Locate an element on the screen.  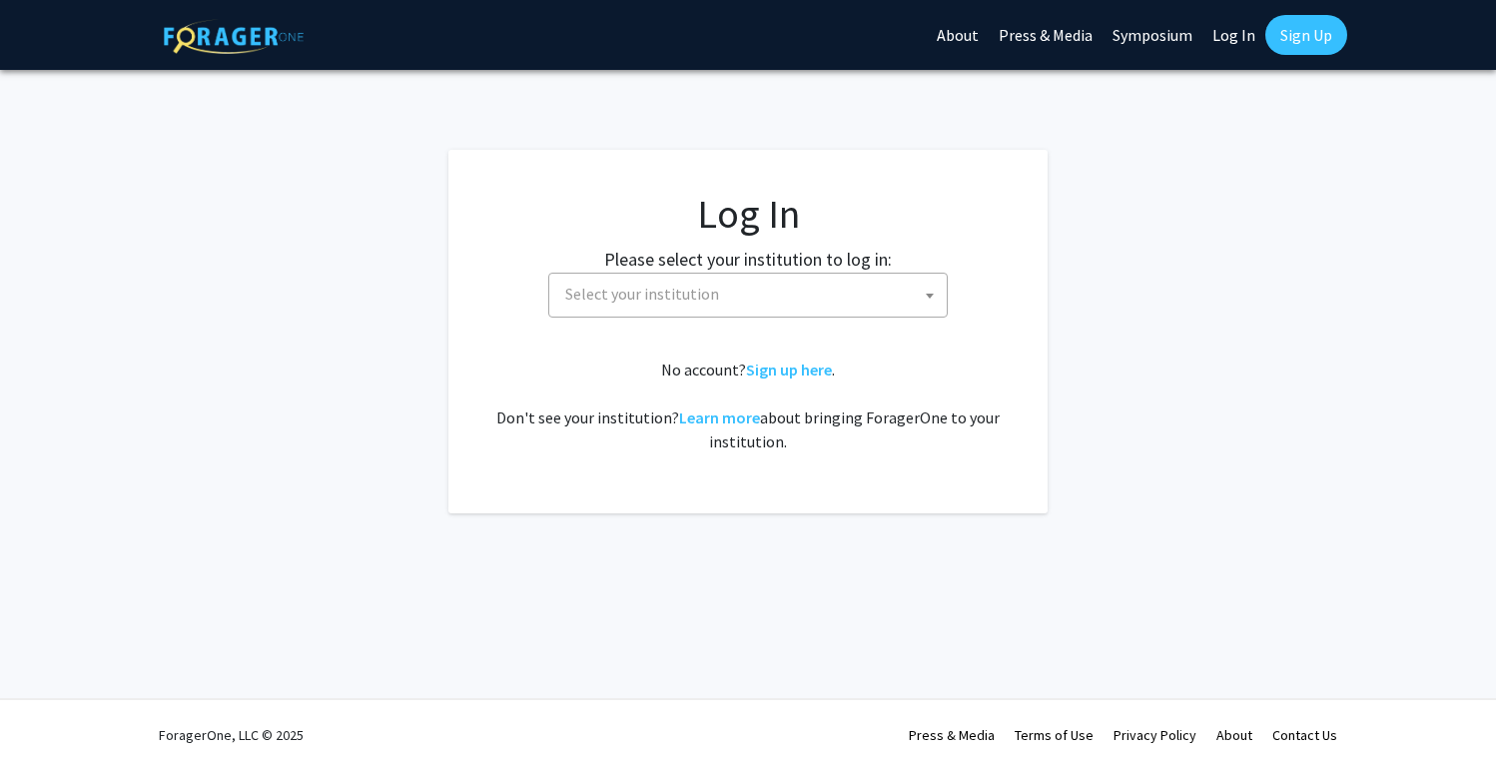
a: Sign Up is located at coordinates (1306, 35).